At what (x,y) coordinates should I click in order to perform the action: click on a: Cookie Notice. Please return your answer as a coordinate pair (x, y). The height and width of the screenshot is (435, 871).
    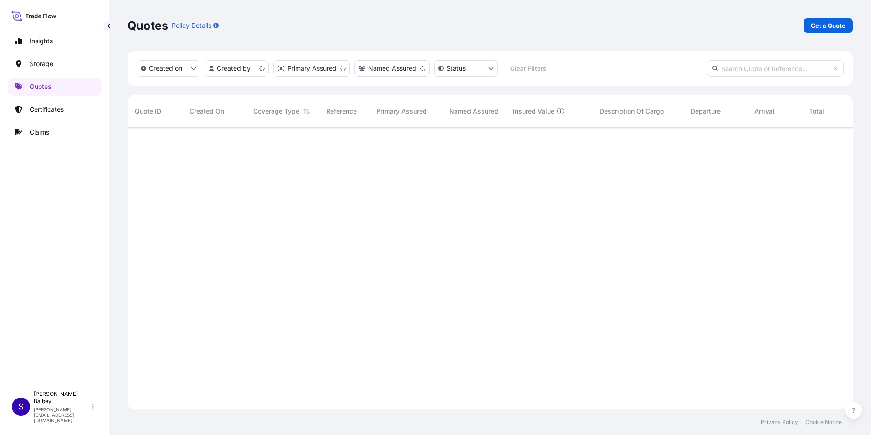
    Looking at the image, I should click on (824, 422).